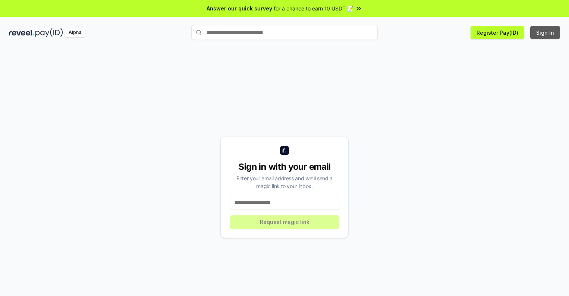  What do you see at coordinates (49, 32) in the screenshot?
I see `img: pay_id` at bounding box center [49, 32].